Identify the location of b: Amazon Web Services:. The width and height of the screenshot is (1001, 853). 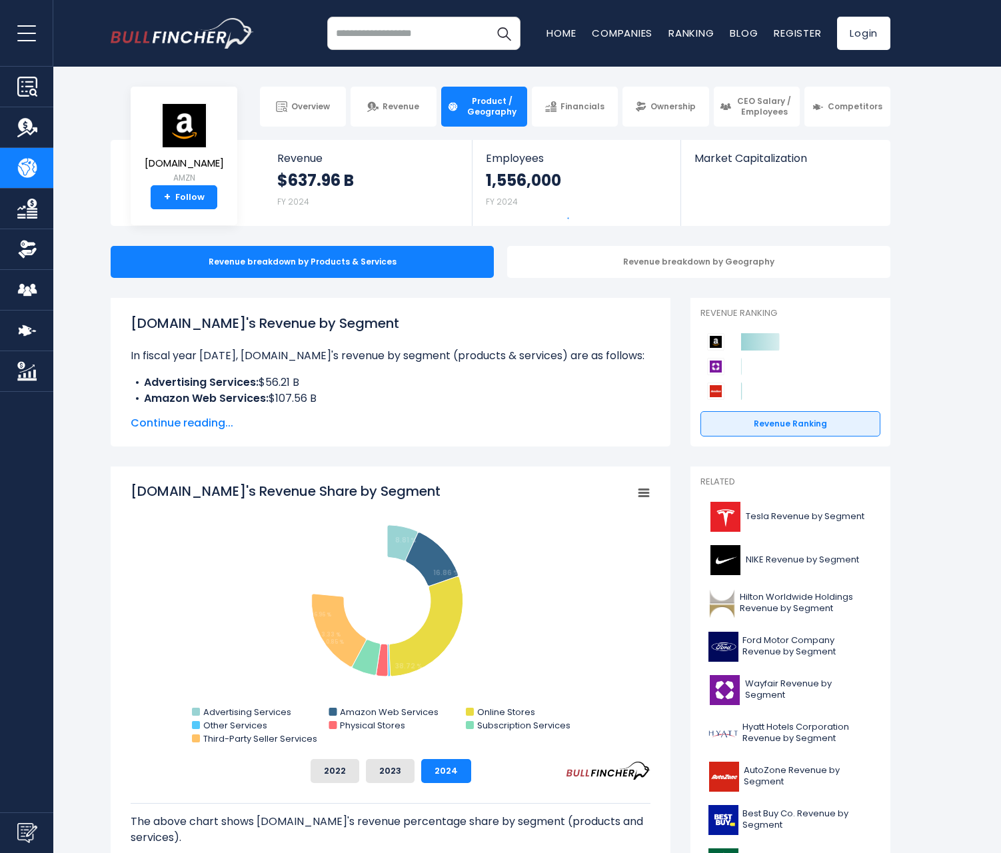
(206, 398).